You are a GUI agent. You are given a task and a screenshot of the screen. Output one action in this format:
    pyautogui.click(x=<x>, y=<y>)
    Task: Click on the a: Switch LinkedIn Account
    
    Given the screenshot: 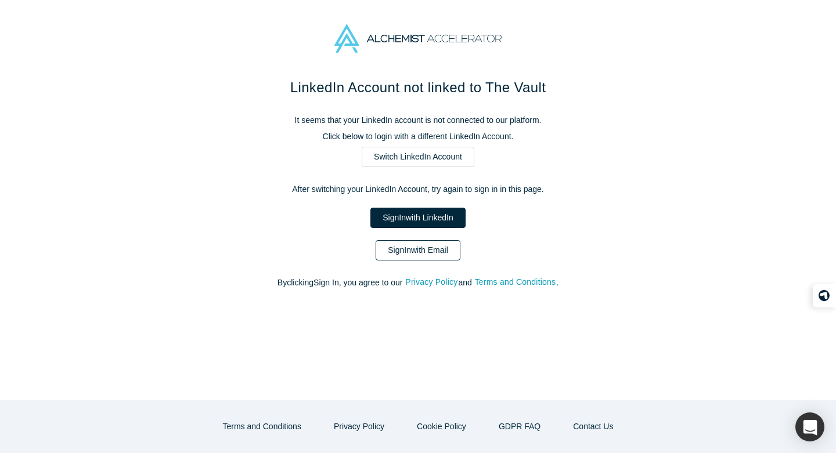 What is the action you would take?
    pyautogui.click(x=418, y=157)
    